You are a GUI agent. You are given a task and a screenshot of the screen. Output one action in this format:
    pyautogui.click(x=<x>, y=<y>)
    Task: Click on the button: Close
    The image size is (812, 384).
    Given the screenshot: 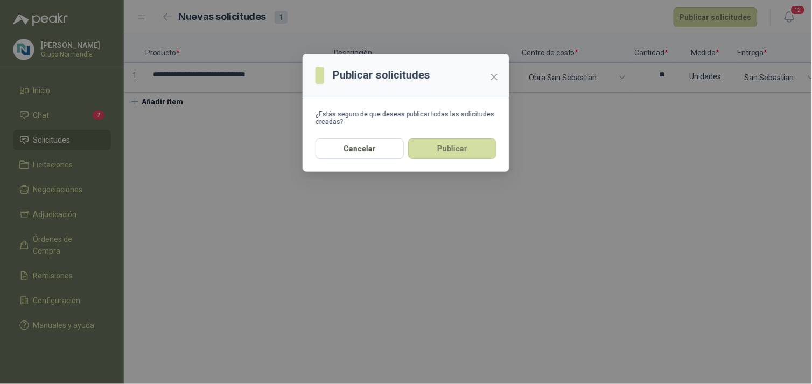 What is the action you would take?
    pyautogui.click(x=495, y=77)
    